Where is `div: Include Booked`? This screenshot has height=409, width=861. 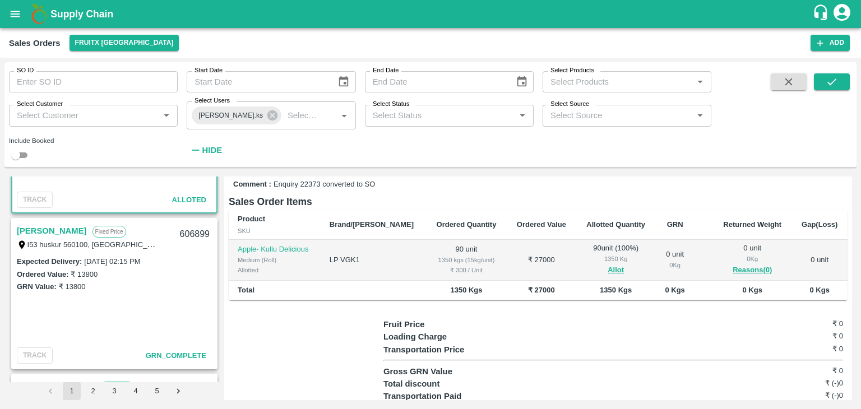
div: Include Booked is located at coordinates (93, 141).